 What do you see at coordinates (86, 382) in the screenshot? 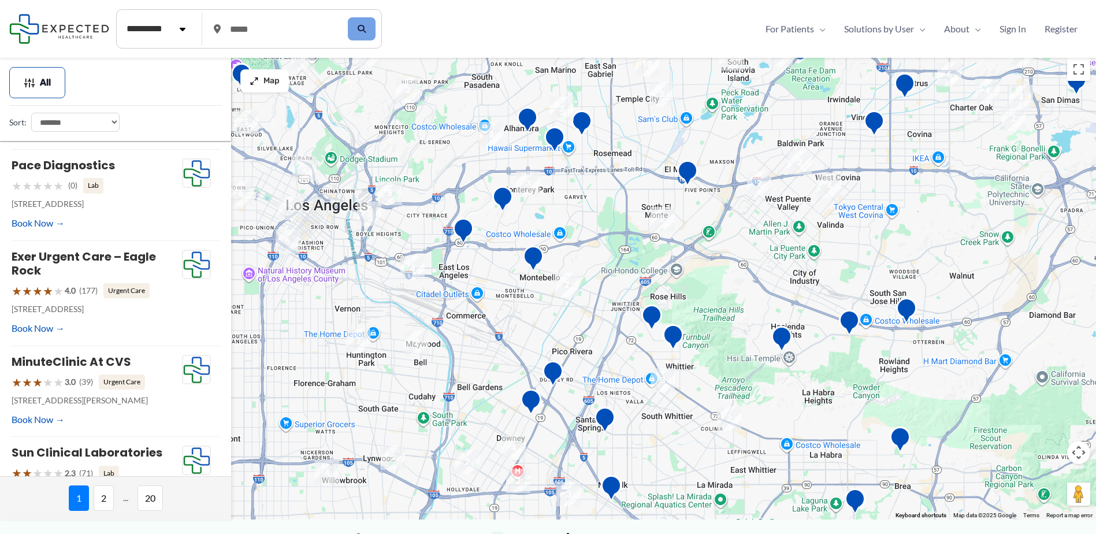
I see `span: (39)` at bounding box center [86, 382].